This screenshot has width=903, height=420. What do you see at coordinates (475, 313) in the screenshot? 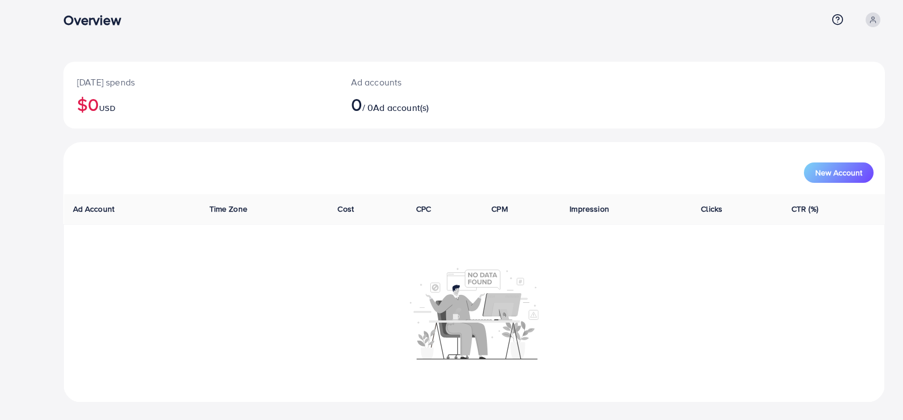
I see `img: No account` at bounding box center [475, 313].